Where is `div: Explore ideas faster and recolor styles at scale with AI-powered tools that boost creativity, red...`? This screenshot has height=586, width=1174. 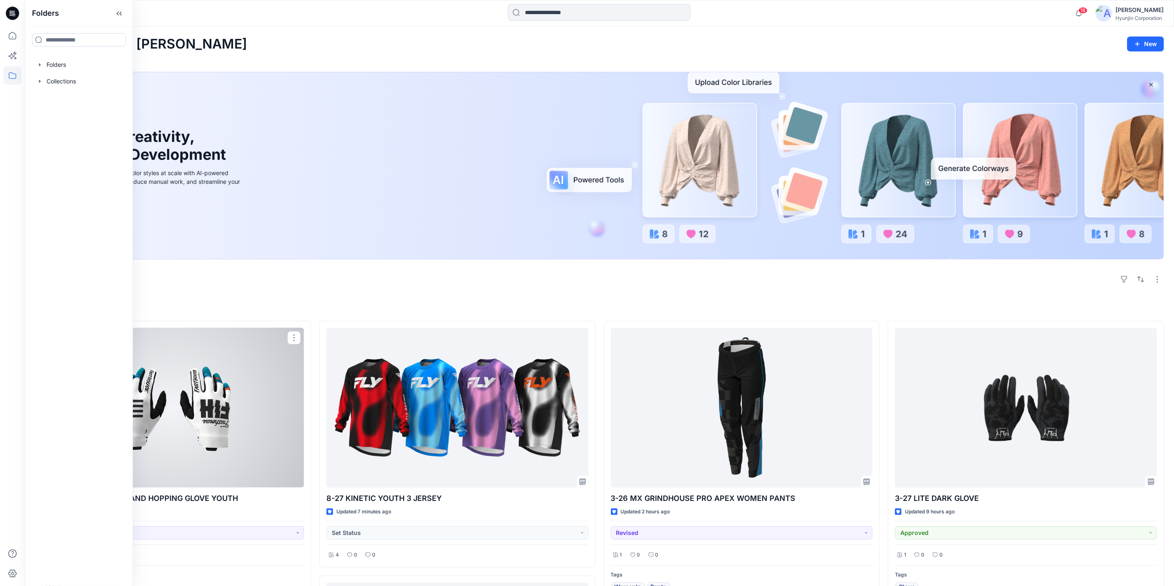
div: Explore ideas faster and recolor styles at scale with AI-powered tools that boost creativity, red... is located at coordinates (149, 181).